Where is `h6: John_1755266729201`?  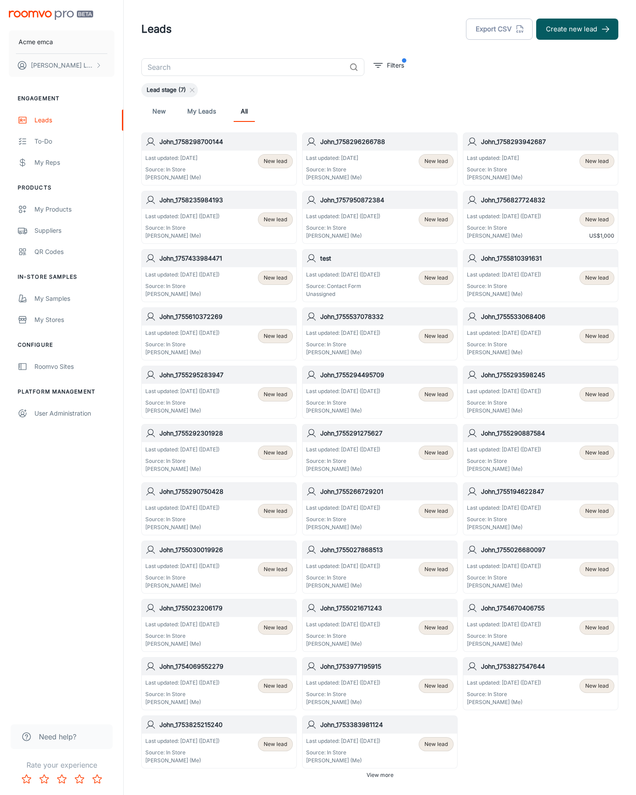 h6: John_1755266729201 is located at coordinates (387, 492).